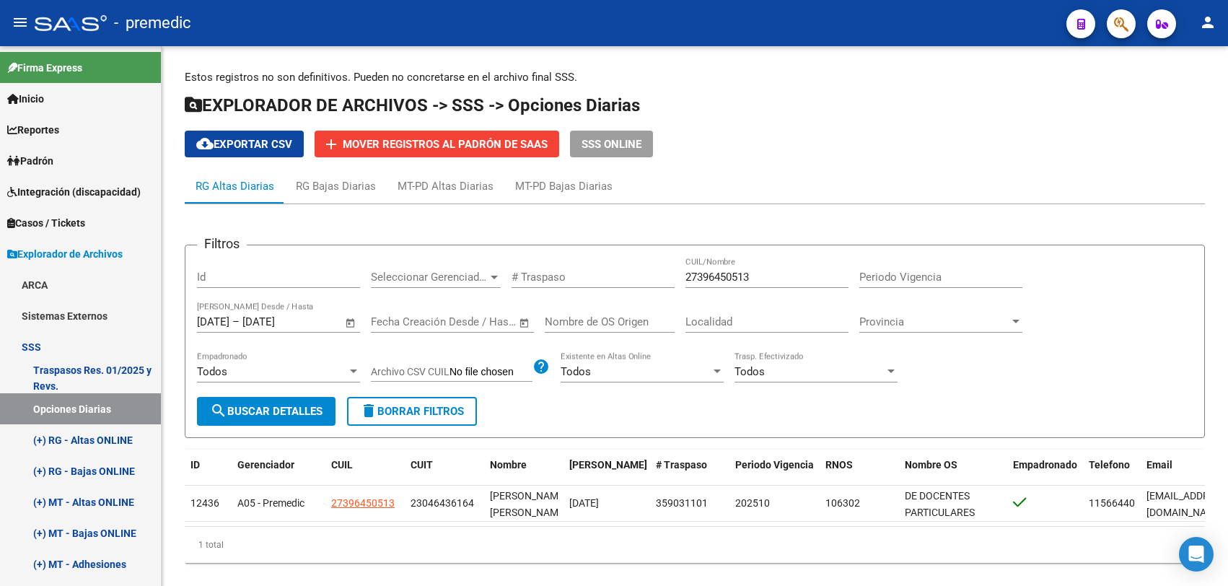  I want to click on datatable-header-cell: Fecha Traspaso, so click(607, 473).